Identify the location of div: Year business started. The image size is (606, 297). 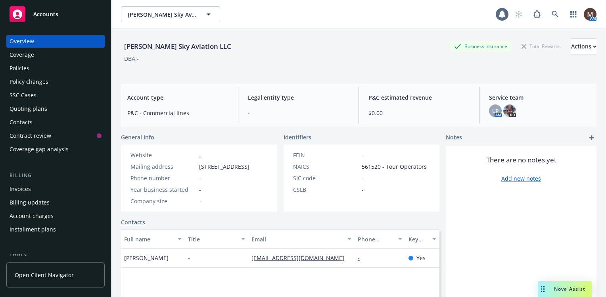
(163, 189).